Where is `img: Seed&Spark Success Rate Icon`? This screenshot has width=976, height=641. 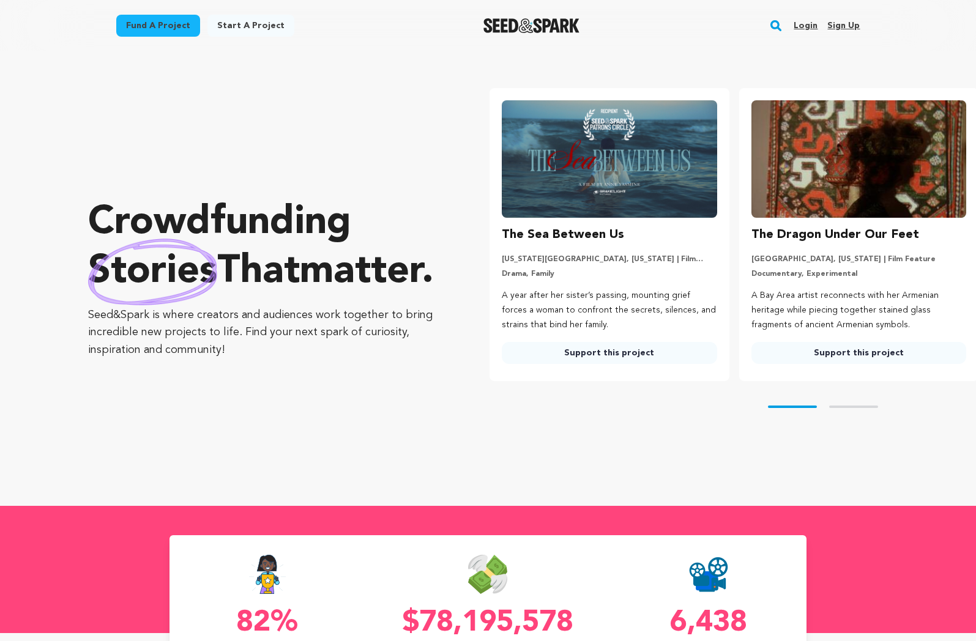 img: Seed&Spark Success Rate Icon is located at coordinates (267, 575).